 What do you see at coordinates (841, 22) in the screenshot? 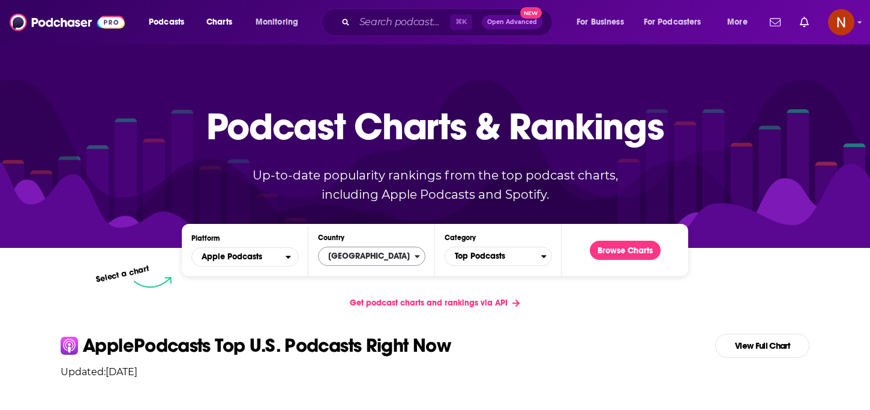
I see `button: Show profile menu` at bounding box center [841, 22].